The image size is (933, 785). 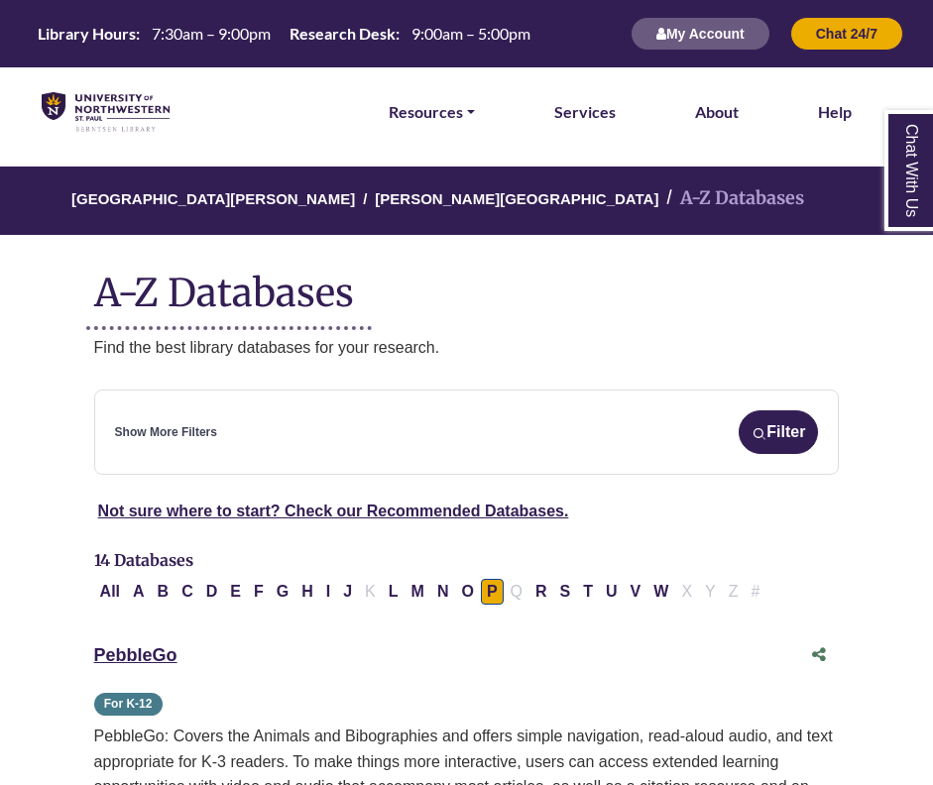 I want to click on a: Chat 24/7, so click(x=847, y=33).